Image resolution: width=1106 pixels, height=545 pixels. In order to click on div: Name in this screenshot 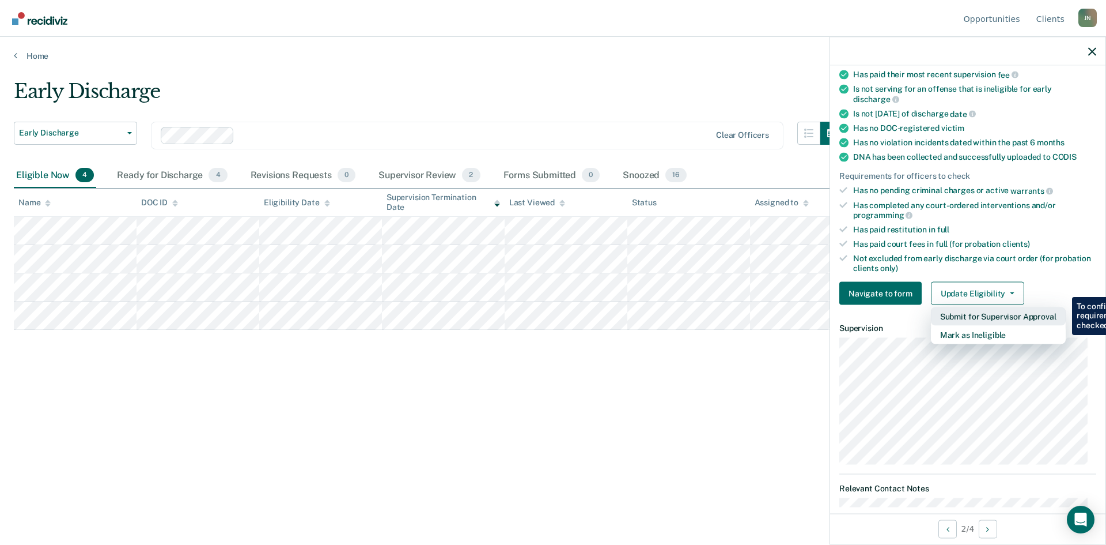, I will do `click(35, 202)`.